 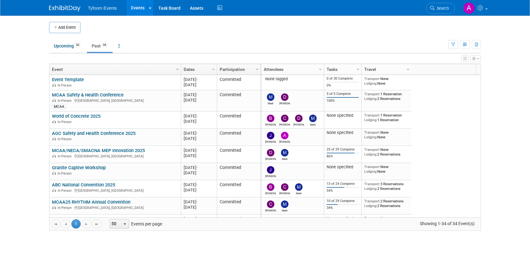 I want to click on img: Angie Nichols, so click(x=469, y=8).